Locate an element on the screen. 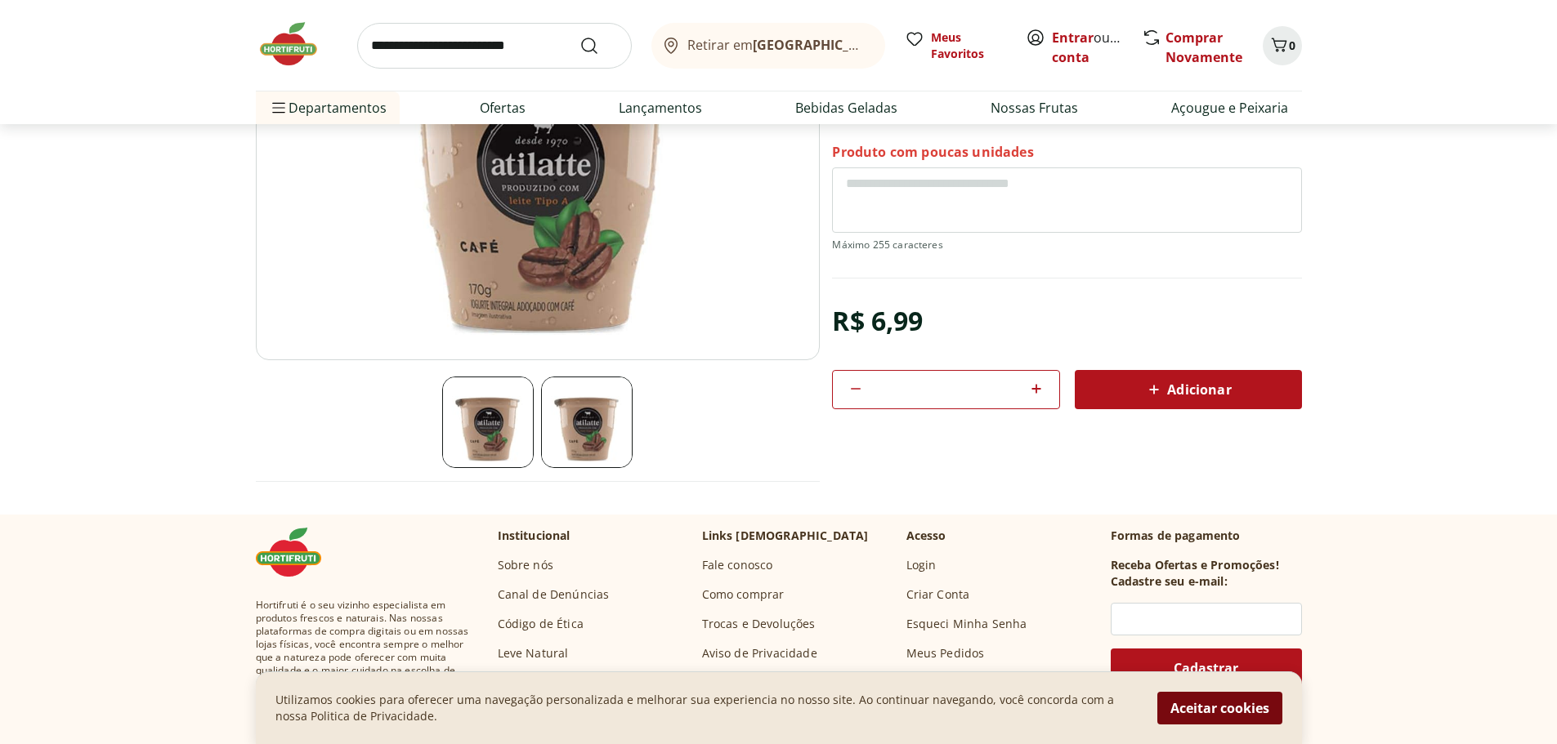  a: Criar conta is located at coordinates (1097, 47).